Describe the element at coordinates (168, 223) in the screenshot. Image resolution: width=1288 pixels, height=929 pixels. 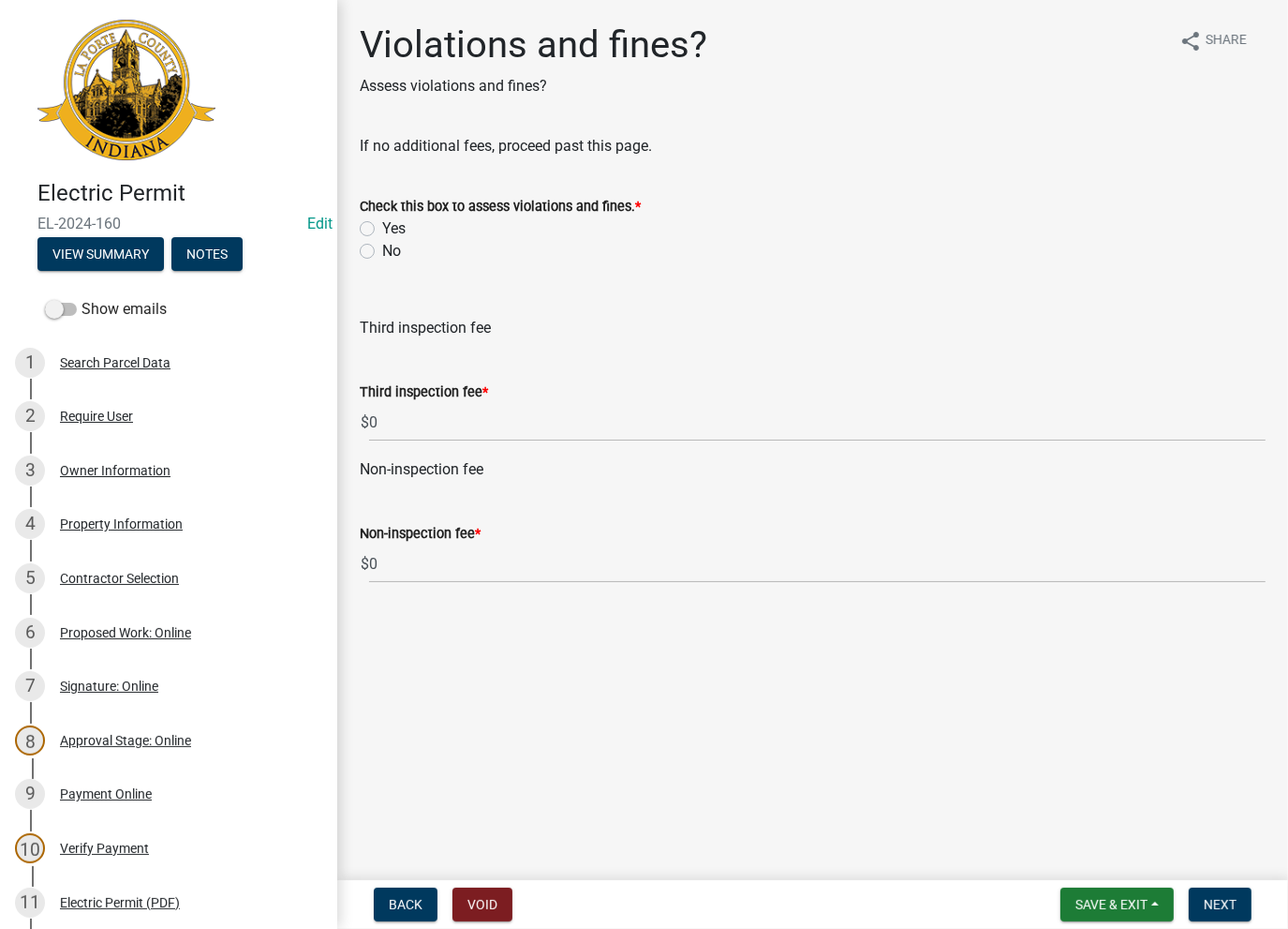
I see `span: EL-2024-160` at that location.